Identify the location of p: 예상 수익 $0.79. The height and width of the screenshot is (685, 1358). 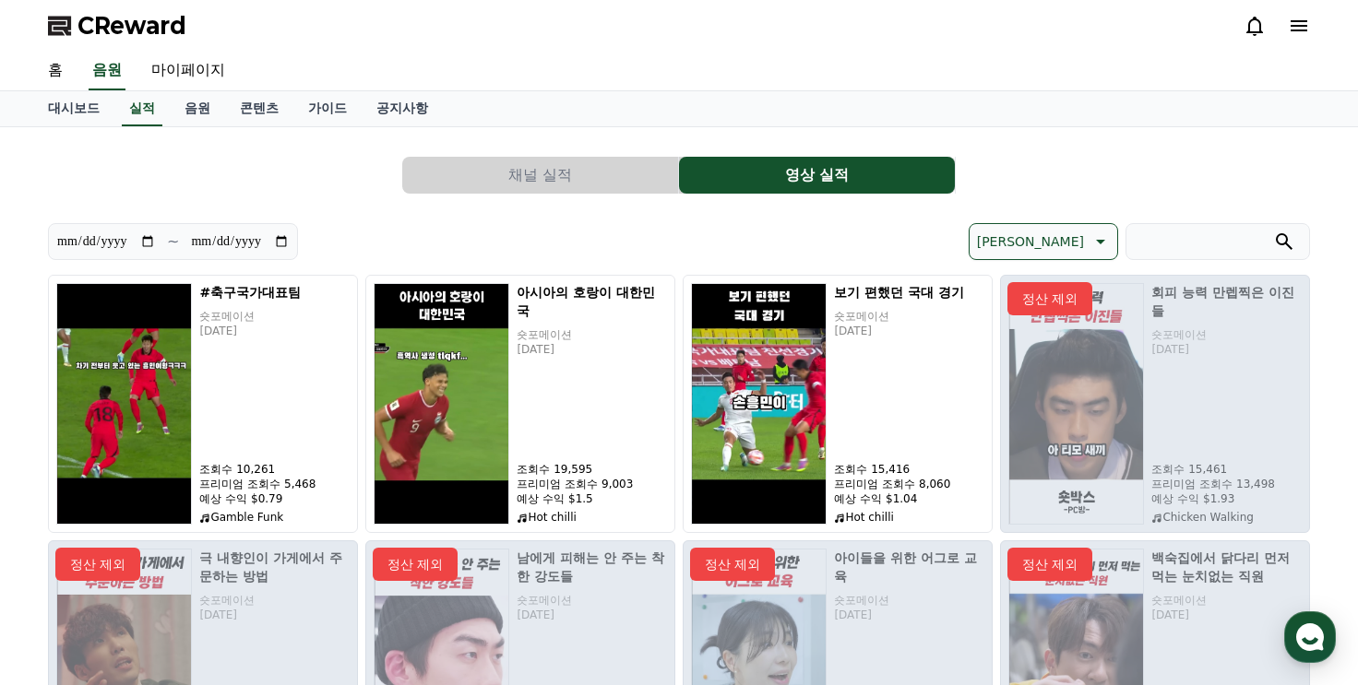
(274, 499).